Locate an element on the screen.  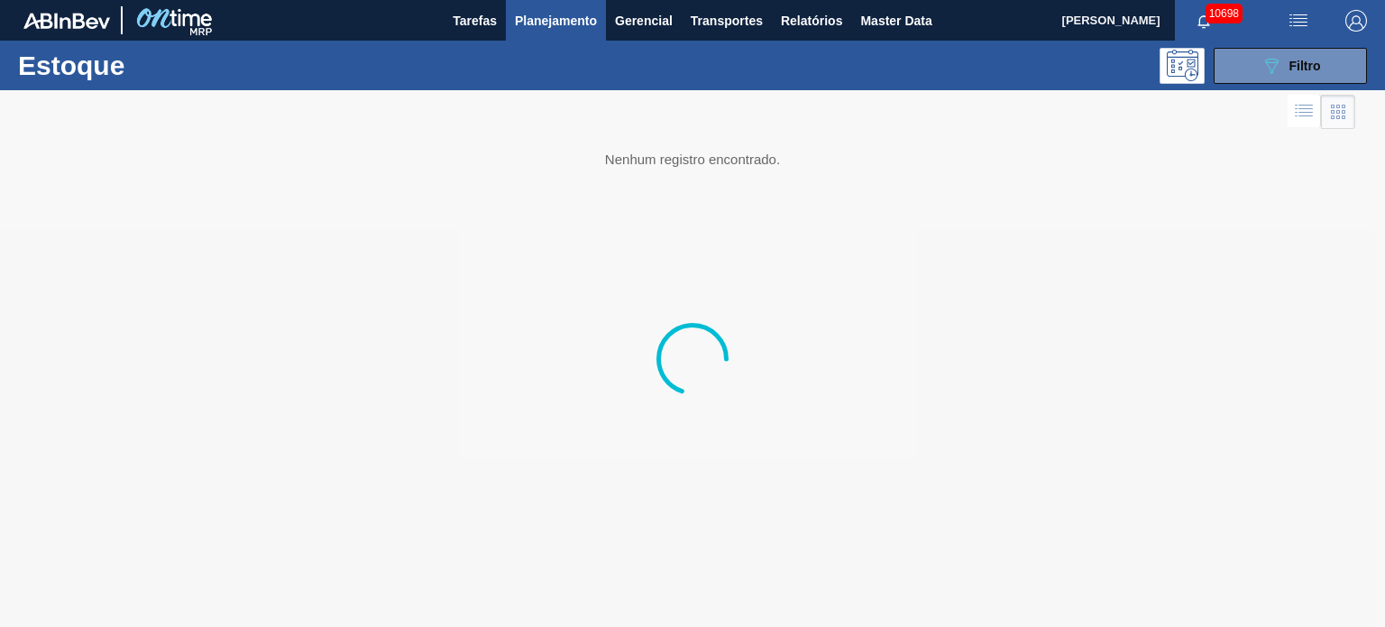
img: TNhmsLtSVTkK8tSr43FrP2fwEKptu5GPRR3wAAAABJRU5ErkJggg== is located at coordinates (67, 21).